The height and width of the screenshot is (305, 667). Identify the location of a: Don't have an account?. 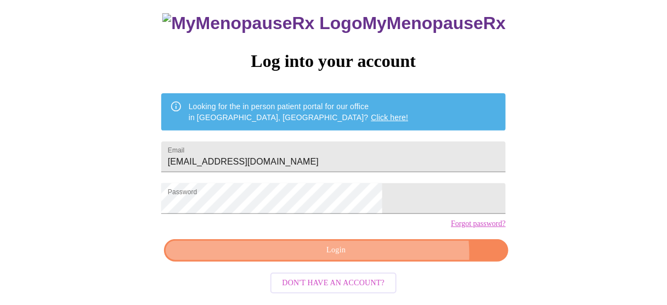
(333, 282).